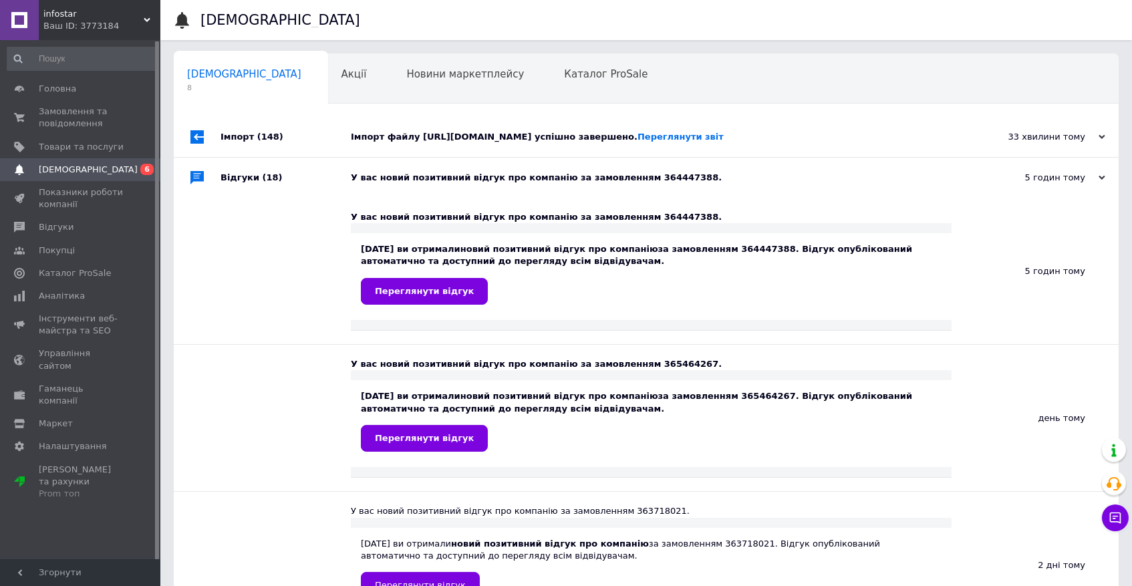  I want to click on span: Новини маркетплейсу, so click(465, 74).